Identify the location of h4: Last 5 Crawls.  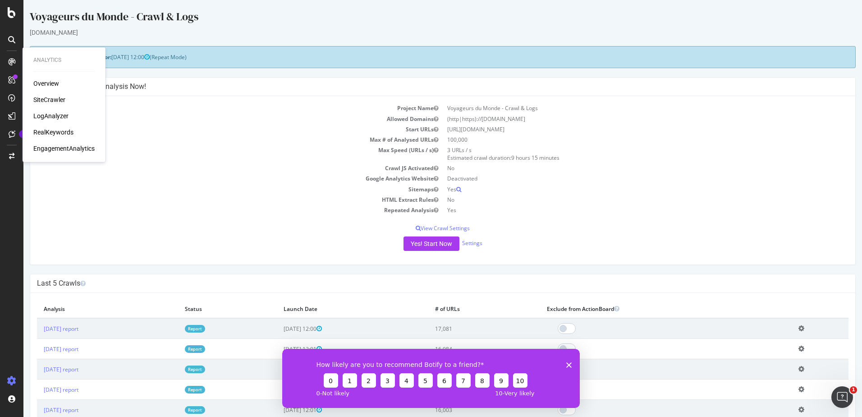
(419, 283).